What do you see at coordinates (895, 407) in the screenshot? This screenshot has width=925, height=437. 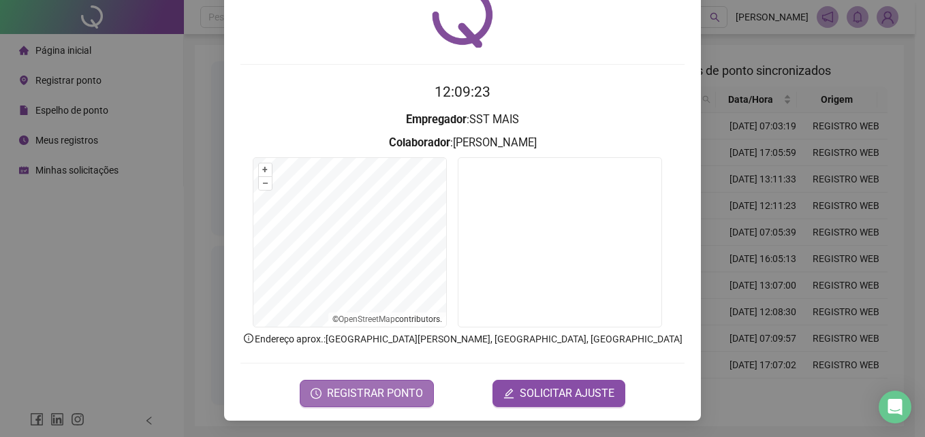 I see `div: Open Intercom Messenger` at bounding box center [895, 407].